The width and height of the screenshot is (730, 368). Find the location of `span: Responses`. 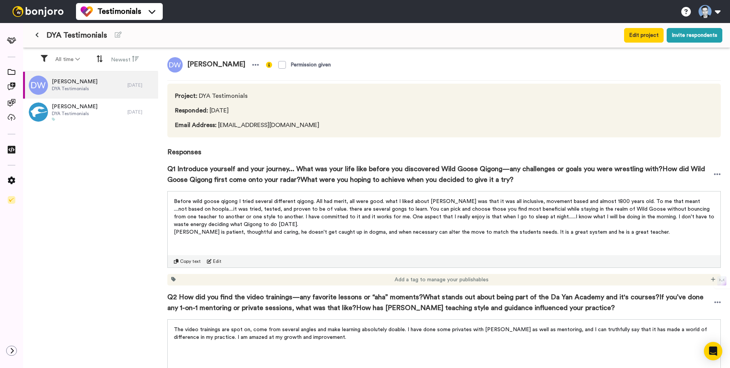

span: Responses is located at coordinates (444, 147).